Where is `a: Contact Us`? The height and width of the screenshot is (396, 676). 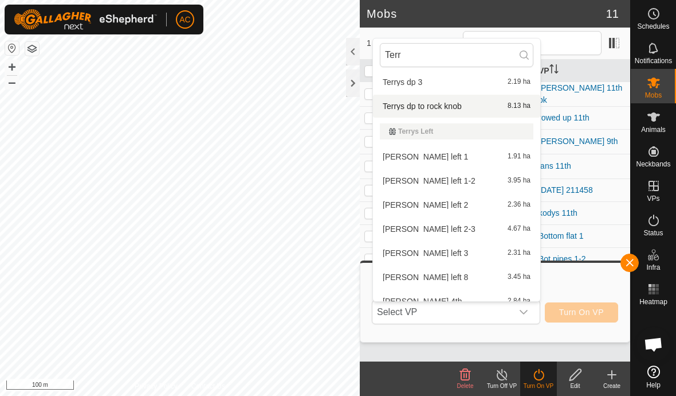
a: Contact Us is located at coordinates (208, 386).